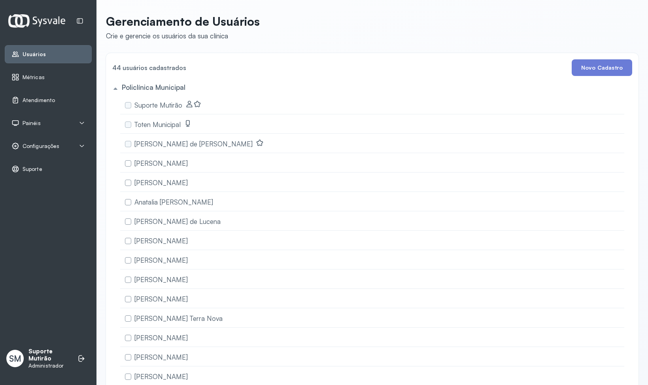  I want to click on span: Atendimento, so click(39, 100).